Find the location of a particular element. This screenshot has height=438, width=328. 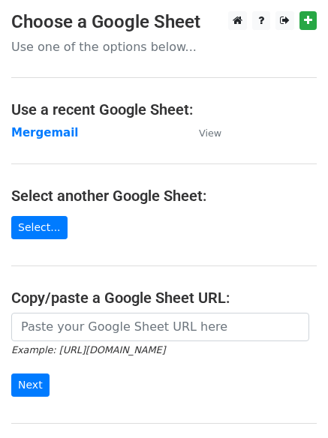

h4: Copy/paste a Google Sheet URL: is located at coordinates (163, 298).